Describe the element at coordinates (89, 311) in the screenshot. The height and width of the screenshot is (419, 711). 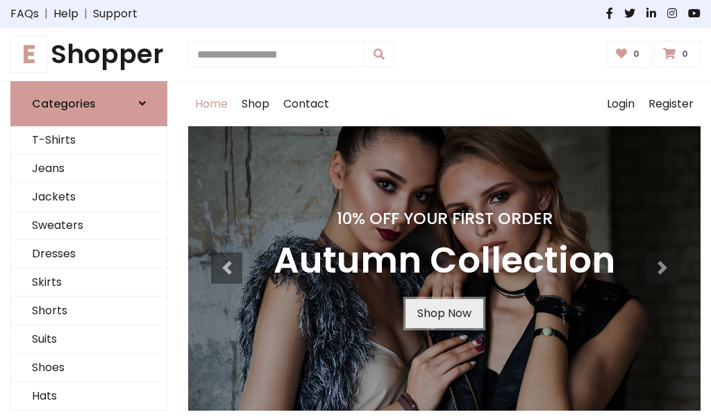
I see `a: Shorts` at that location.